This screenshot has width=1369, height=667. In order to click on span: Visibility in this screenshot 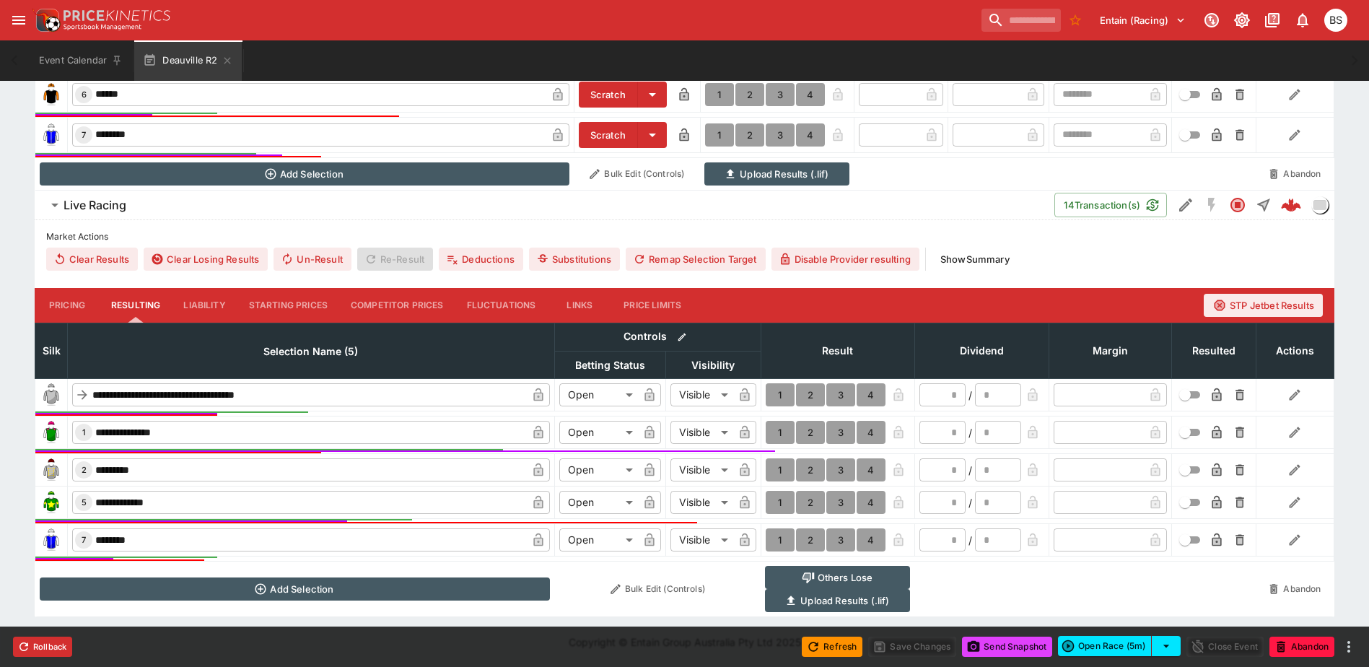, I will do `click(713, 365)`.